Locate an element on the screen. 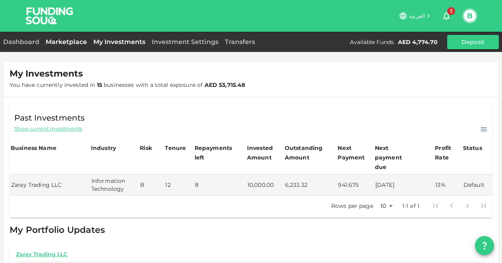 Image resolution: width=502 pixels, height=263 pixels. p: Rows per page is located at coordinates (352, 206).